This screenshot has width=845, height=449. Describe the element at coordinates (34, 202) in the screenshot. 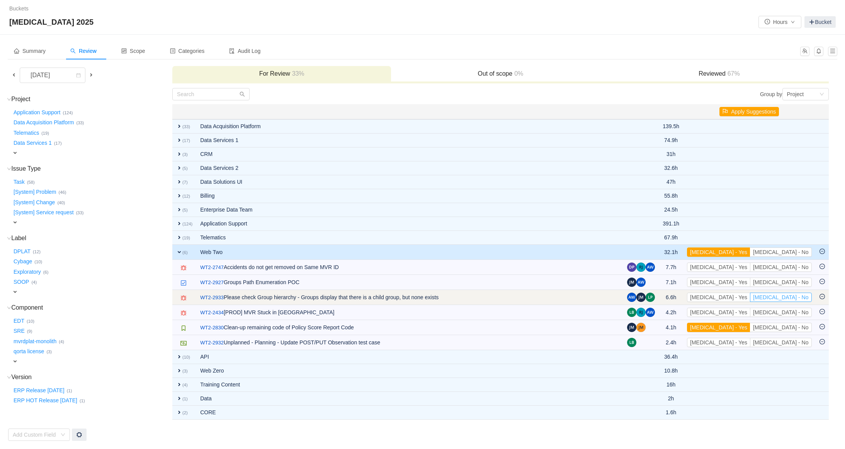

I see `button: [System] Change` at that location.